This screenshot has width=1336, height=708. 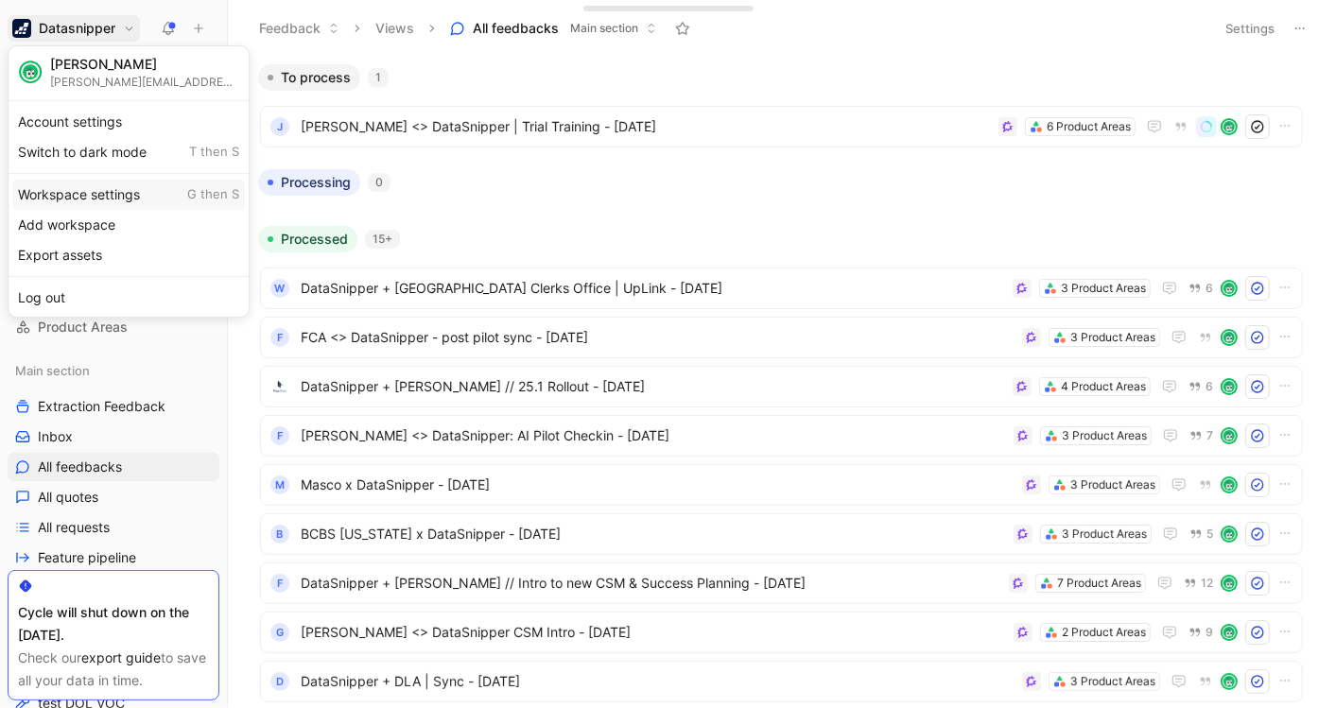 What do you see at coordinates (129, 182) in the screenshot?
I see `div: DatasnipperDatasnipper` at bounding box center [129, 182].